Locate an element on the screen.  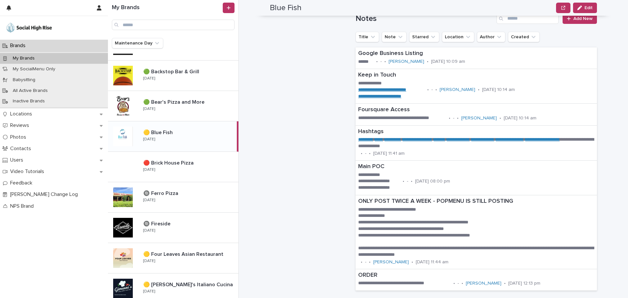
button: Location is located at coordinates (458, 37).